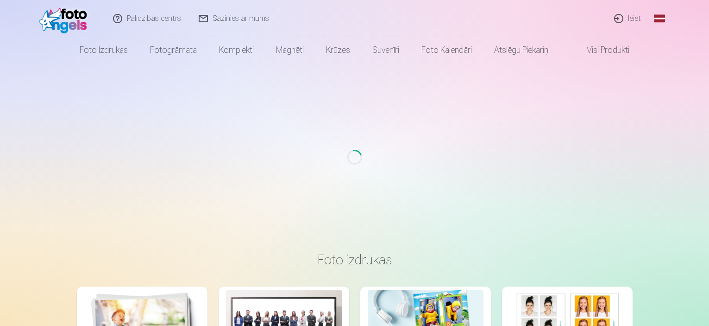 The height and width of the screenshot is (326, 709). I want to click on a: Foto kalendāri, so click(446, 50).